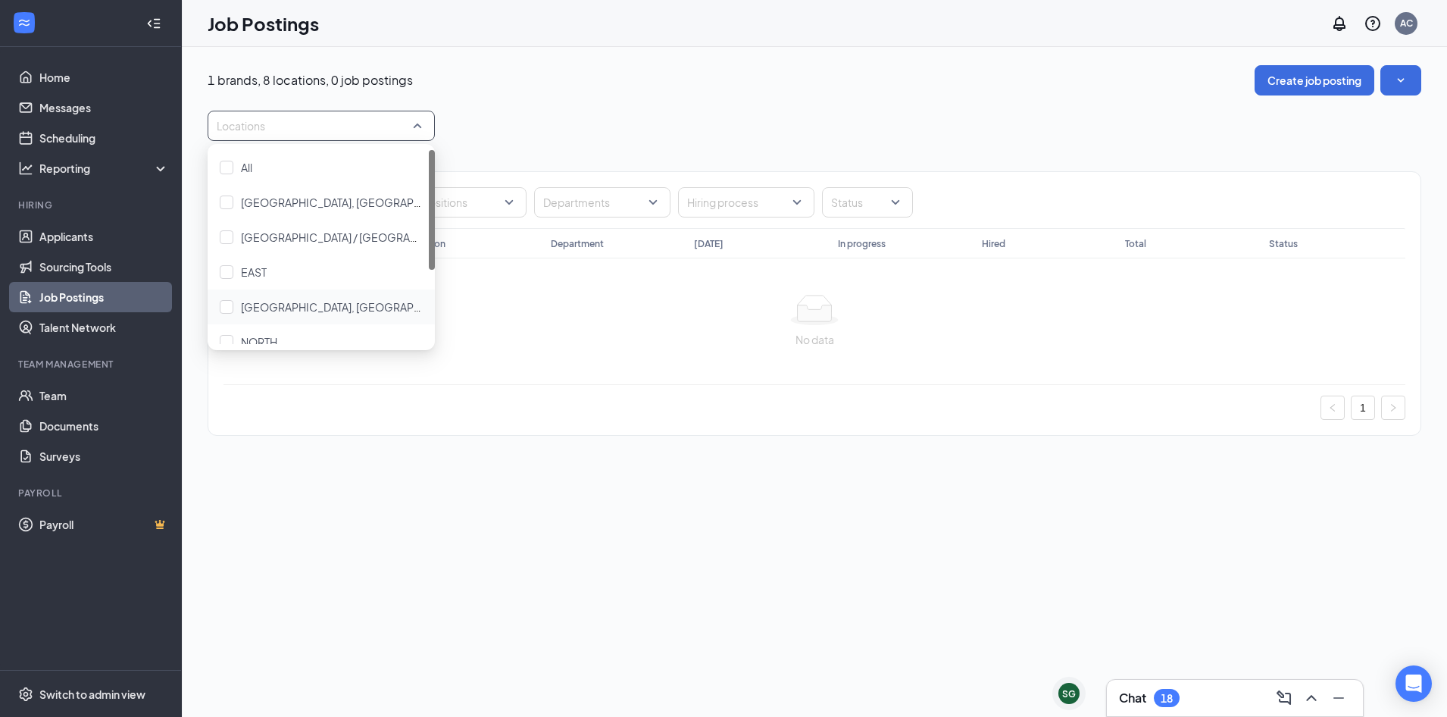 The height and width of the screenshot is (717, 1447). Describe the element at coordinates (105, 168) in the screenshot. I see `div: Reporting` at that location.